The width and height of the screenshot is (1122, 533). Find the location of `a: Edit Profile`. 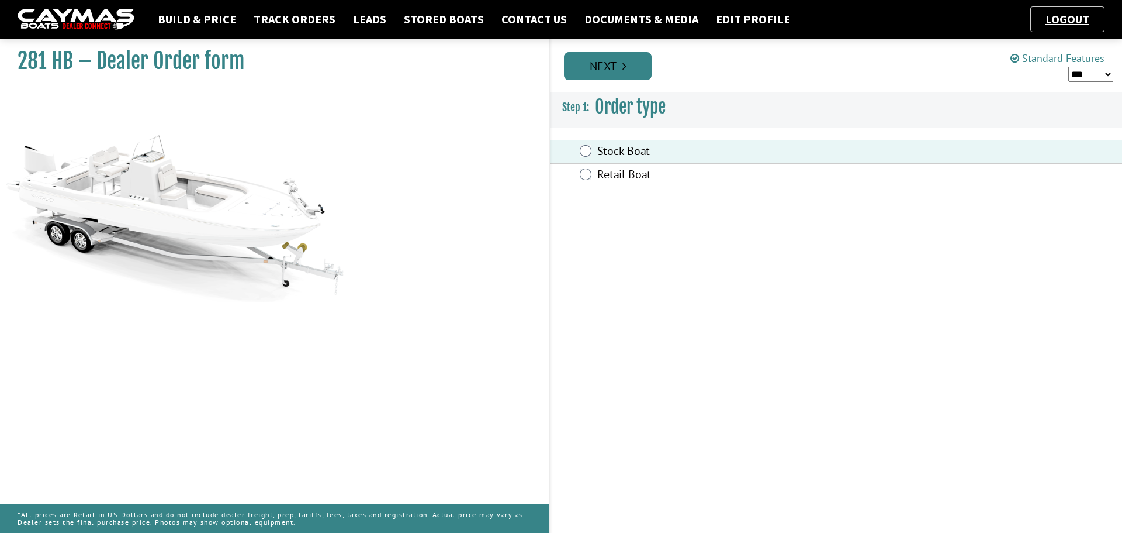

a: Edit Profile is located at coordinates (753, 19).